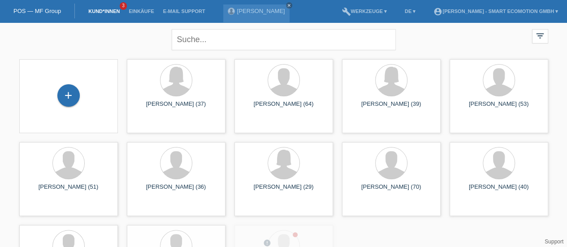  Describe the element at coordinates (104, 11) in the screenshot. I see `a: Kund*innen` at that location.